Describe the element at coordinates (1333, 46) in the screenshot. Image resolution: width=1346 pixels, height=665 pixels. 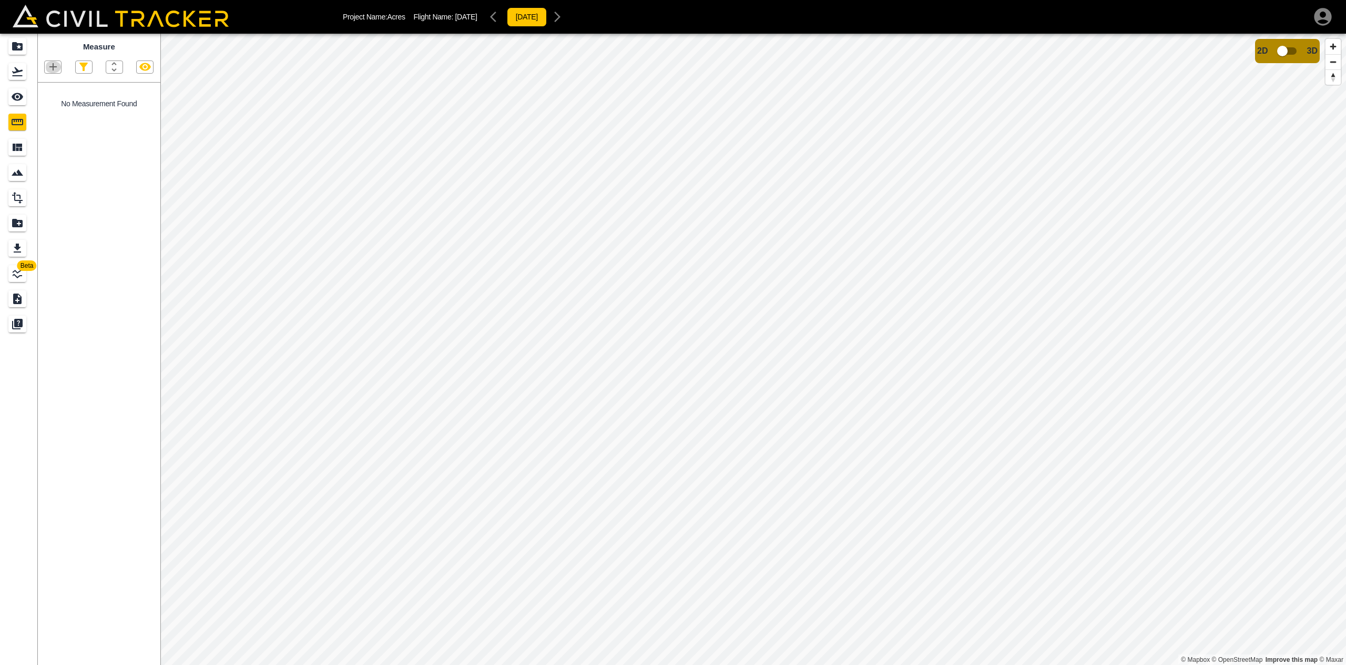
I see `button: Zoom in` at that location.